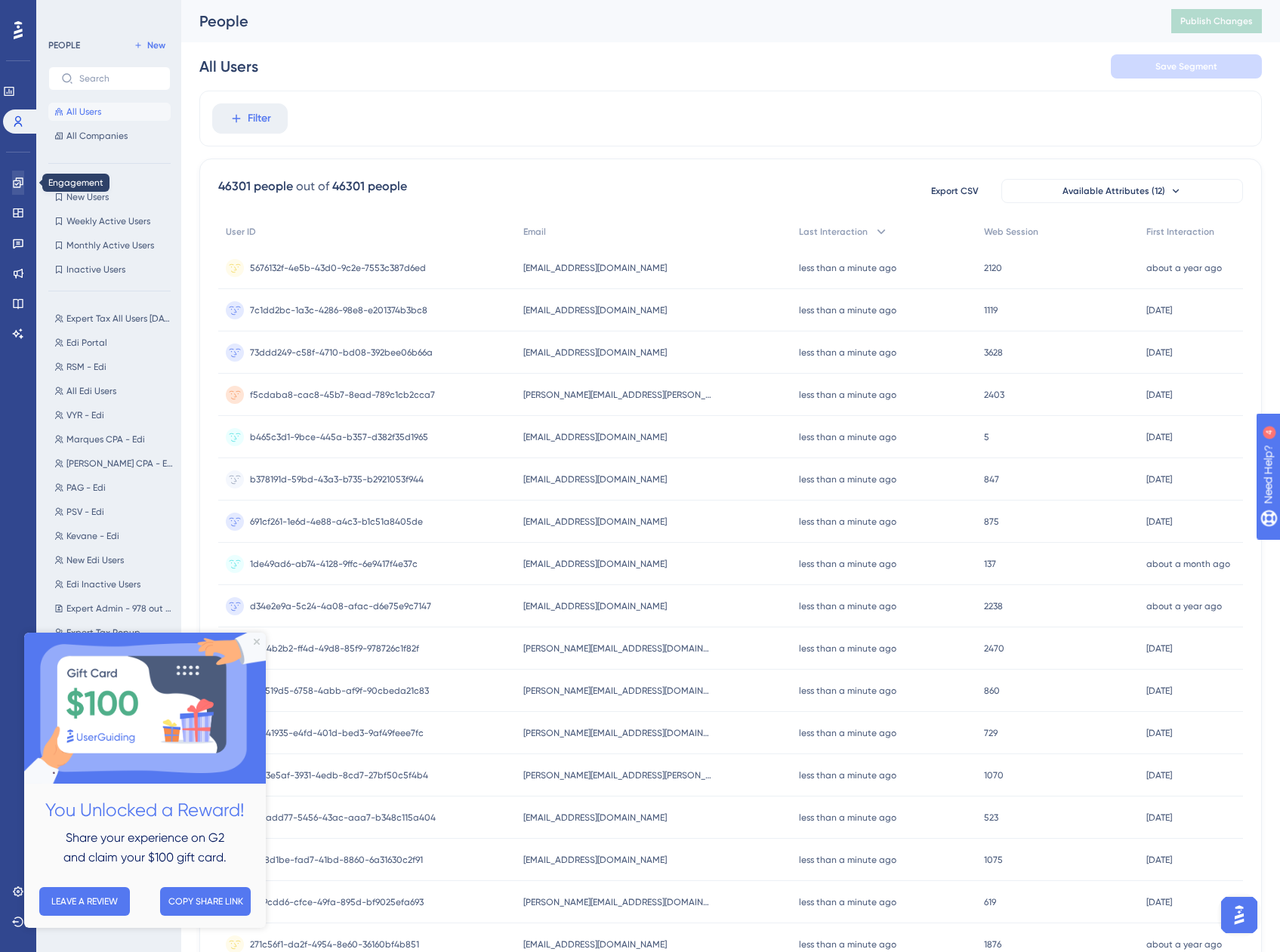  Describe the element at coordinates (535, 232) in the screenshot. I see `span: Email` at that location.